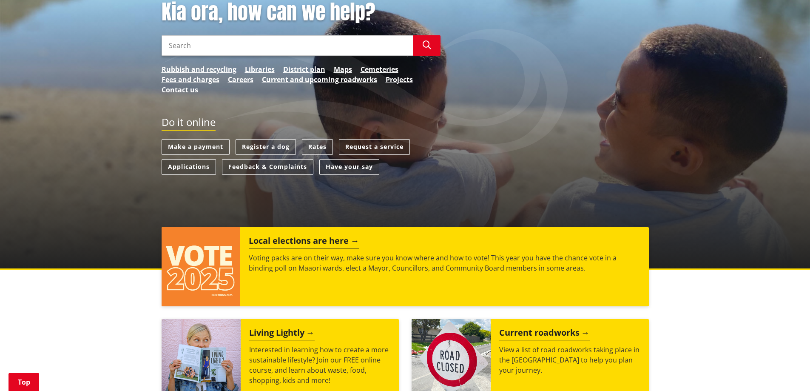 The image size is (810, 391). I want to click on a: Current and upcoming roadworks, so click(319, 79).